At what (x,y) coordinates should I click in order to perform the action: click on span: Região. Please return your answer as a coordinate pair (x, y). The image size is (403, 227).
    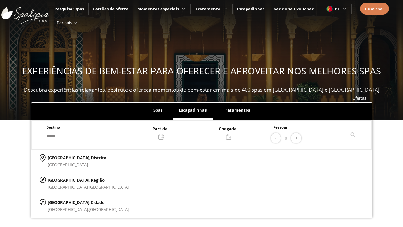
    Looking at the image, I should click on (98, 180).